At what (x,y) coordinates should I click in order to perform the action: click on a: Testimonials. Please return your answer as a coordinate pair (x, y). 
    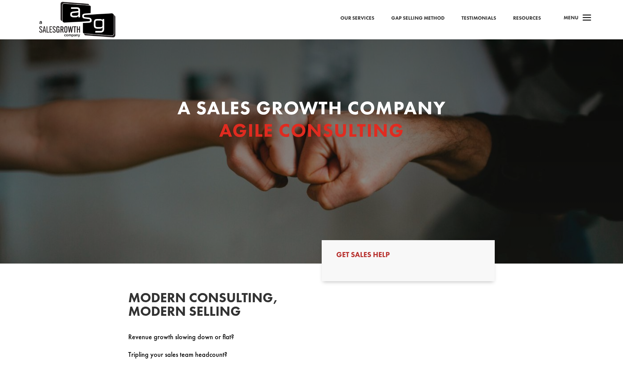
    Looking at the image, I should click on (479, 18).